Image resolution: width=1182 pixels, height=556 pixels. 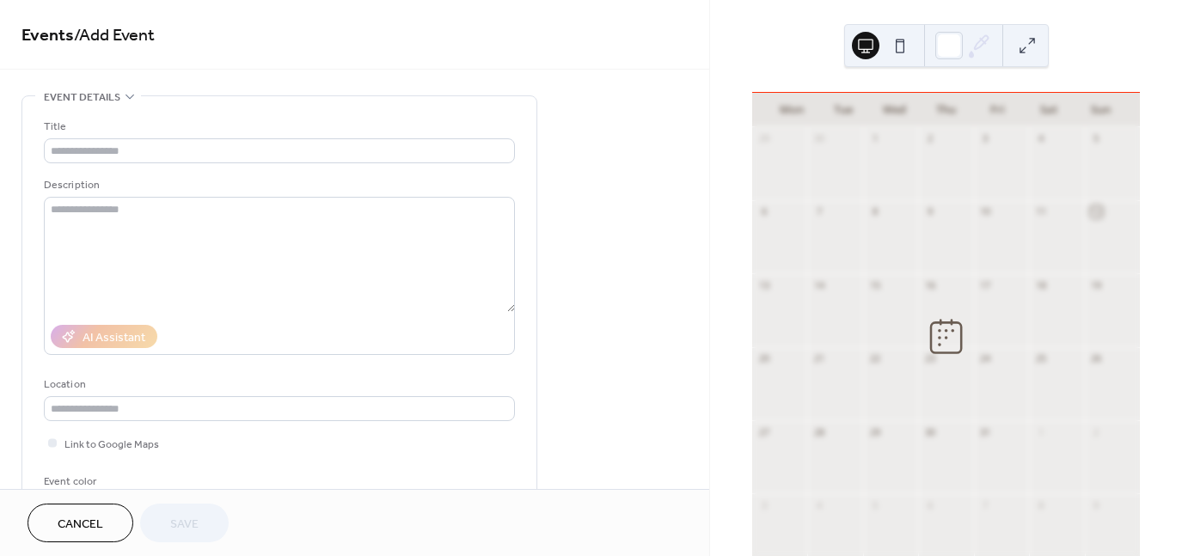 I want to click on div: 31, so click(x=985, y=431).